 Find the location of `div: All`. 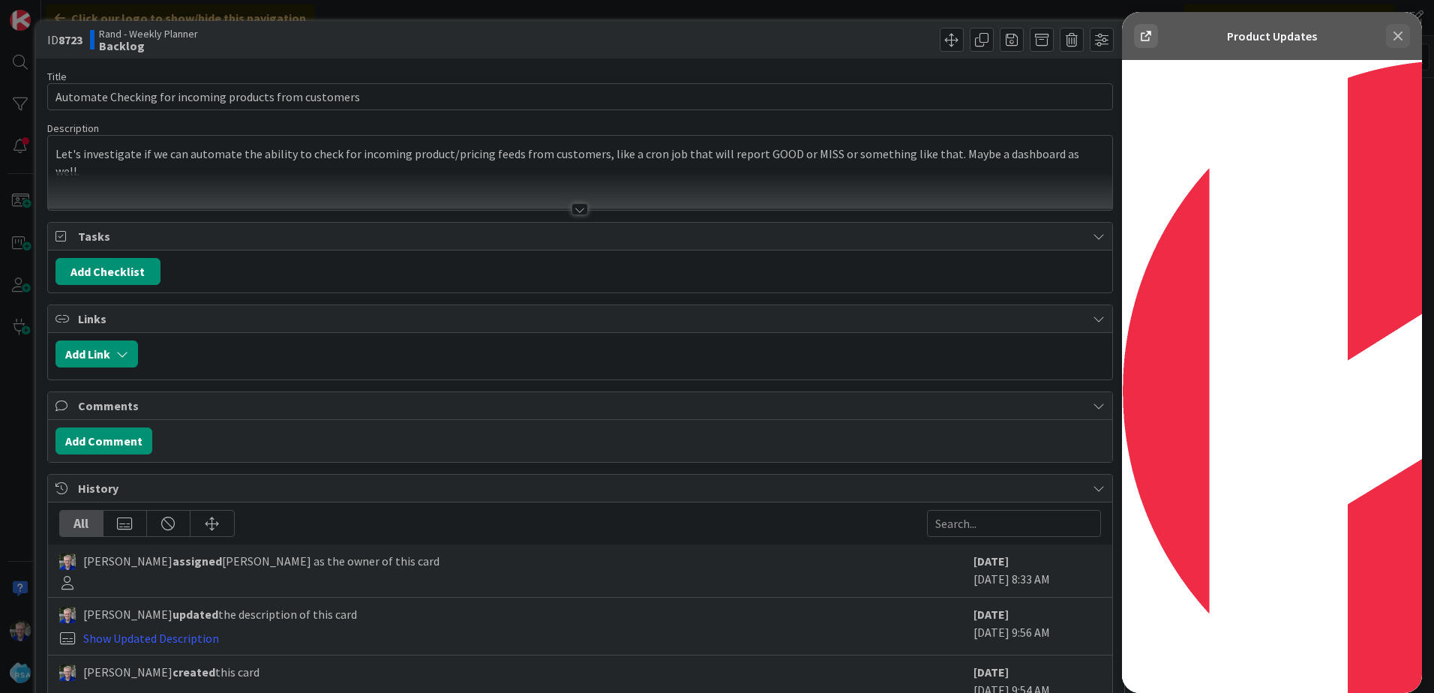

div: All is located at coordinates (82, 524).